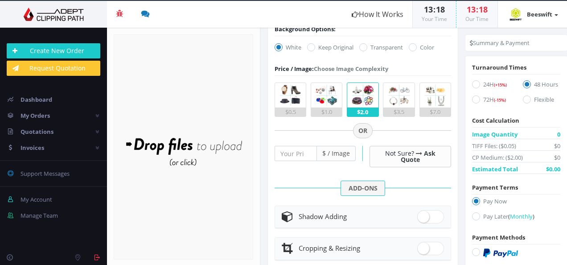 This screenshot has height=265, width=567. Describe the element at coordinates (495, 134) in the screenshot. I see `span: Image Quantity` at that location.